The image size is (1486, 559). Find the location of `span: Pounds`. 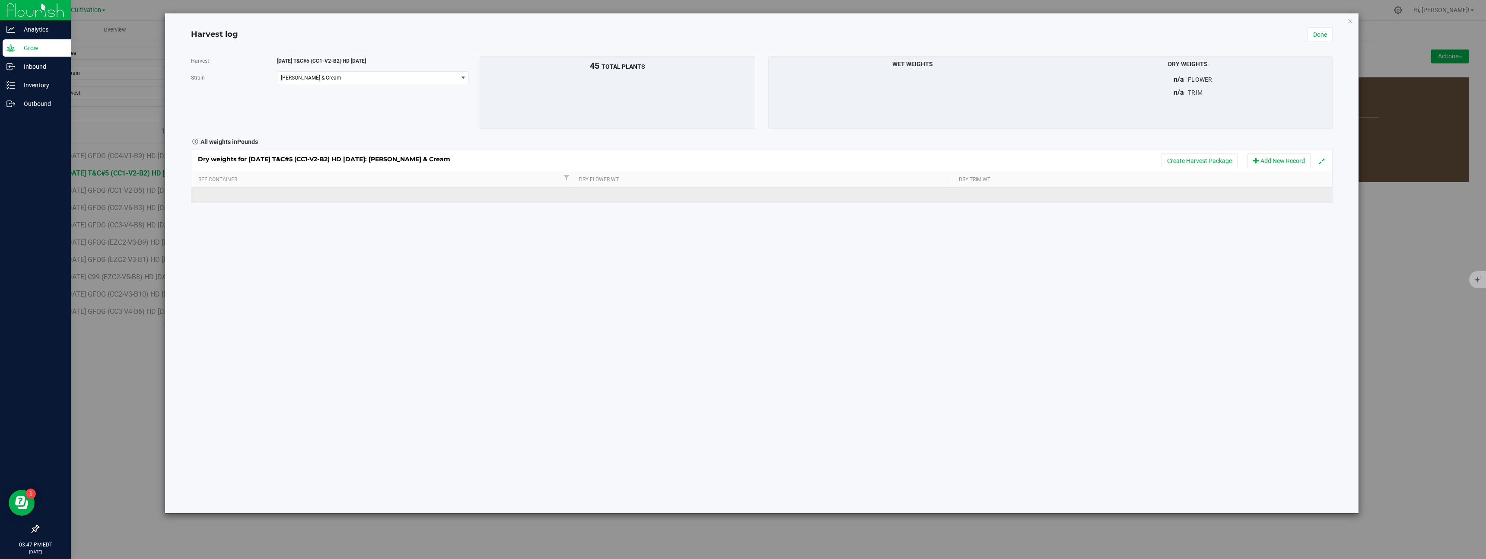

span: Pounds is located at coordinates (248, 142).